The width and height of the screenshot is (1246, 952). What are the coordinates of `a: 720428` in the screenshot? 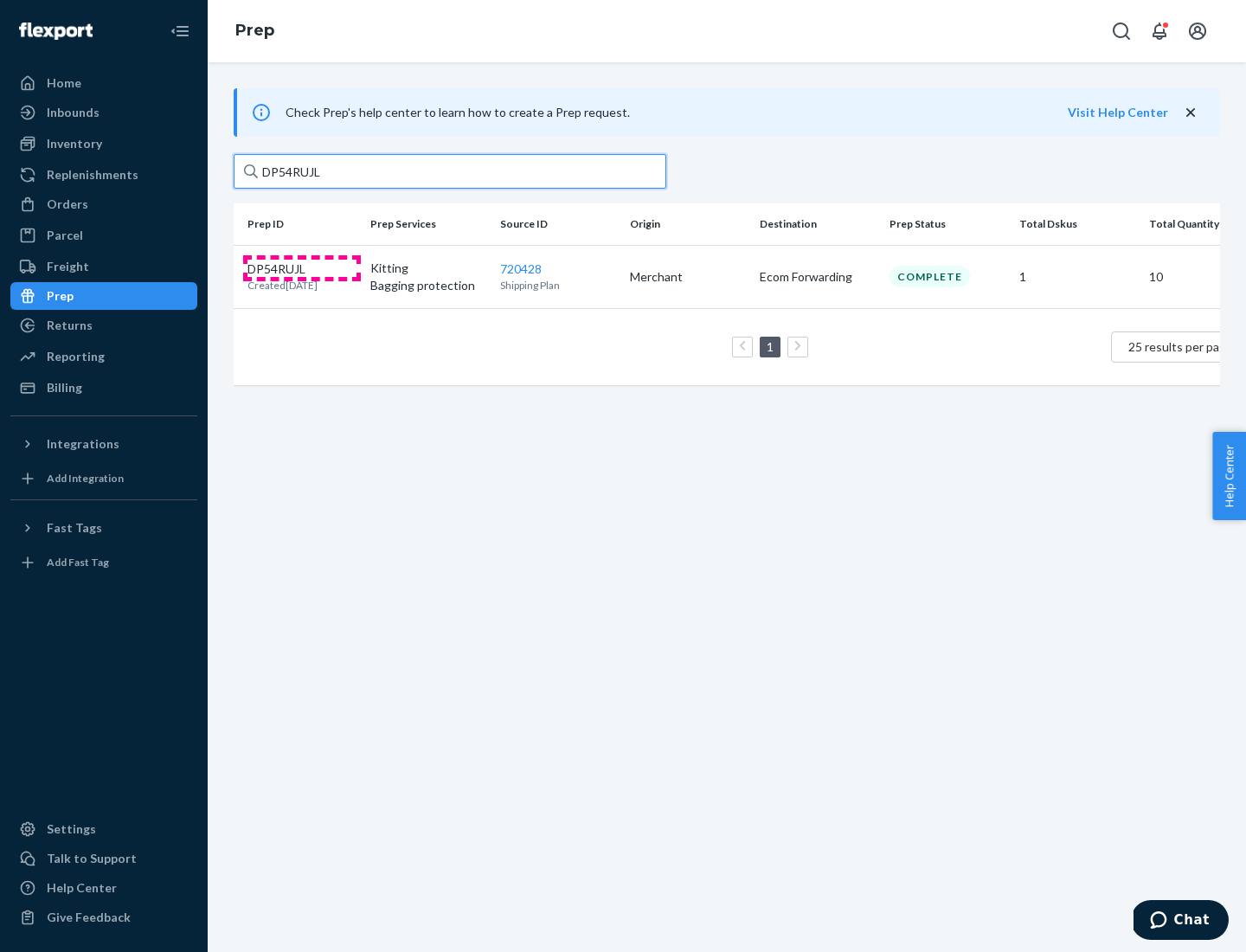 It's located at (521, 268).